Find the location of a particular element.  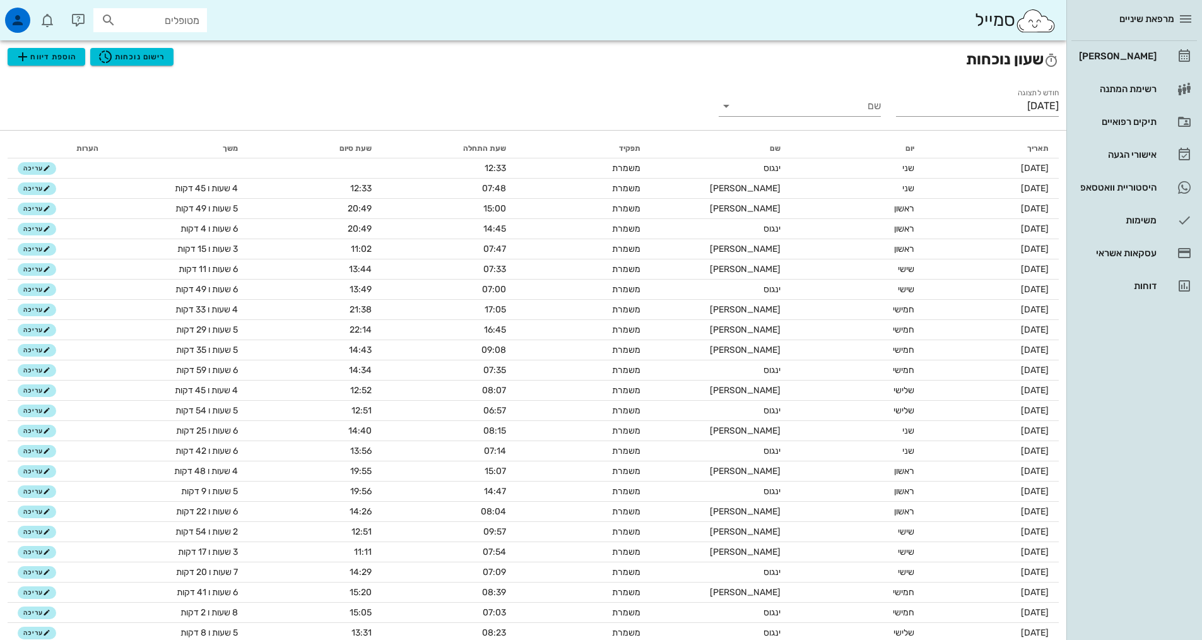

span: 6 שעות ו 42 דקות is located at coordinates (206, 451).